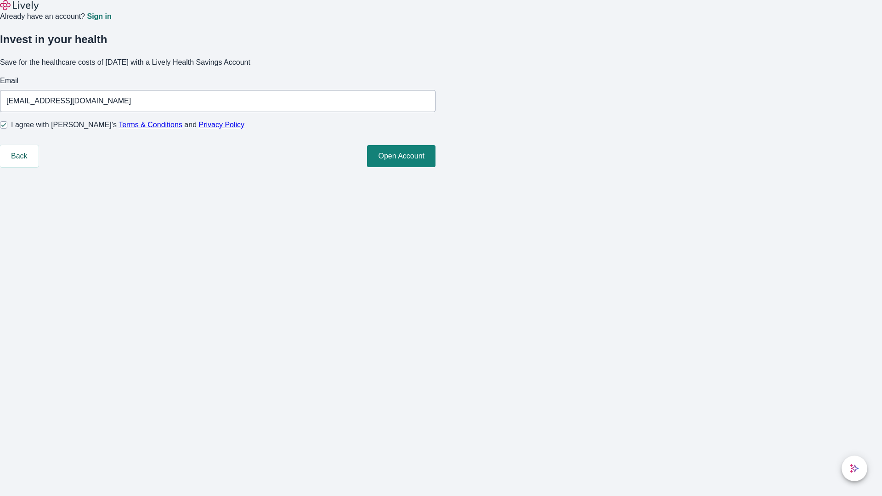  What do you see at coordinates (99, 17) in the screenshot?
I see `a: Sign in` at bounding box center [99, 17].